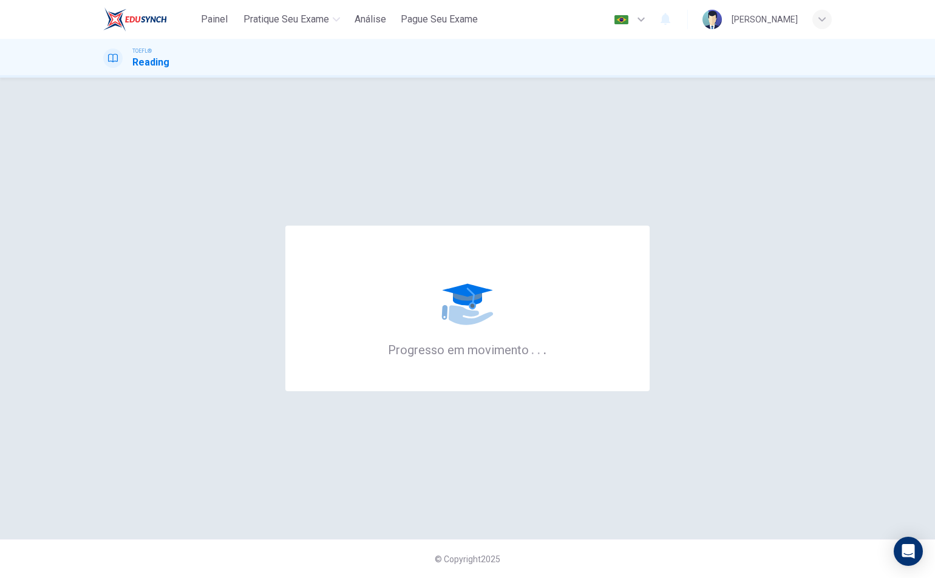 This screenshot has width=935, height=578. What do you see at coordinates (214, 19) in the screenshot?
I see `button: Painel` at bounding box center [214, 19].